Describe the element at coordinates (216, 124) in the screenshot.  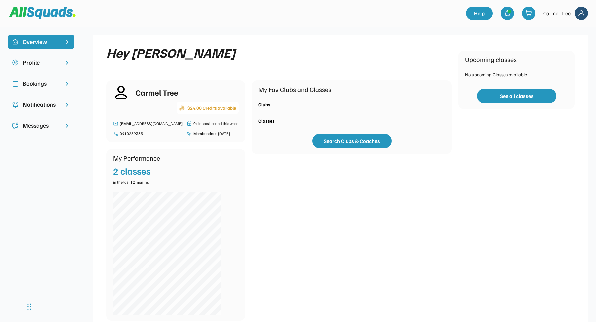
I see `div: 0 classes booked this week` at that location.